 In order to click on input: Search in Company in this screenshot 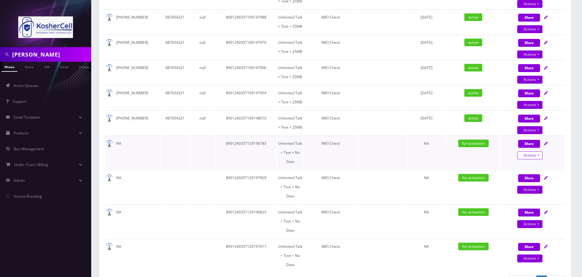, I will do `click(51, 54)`.